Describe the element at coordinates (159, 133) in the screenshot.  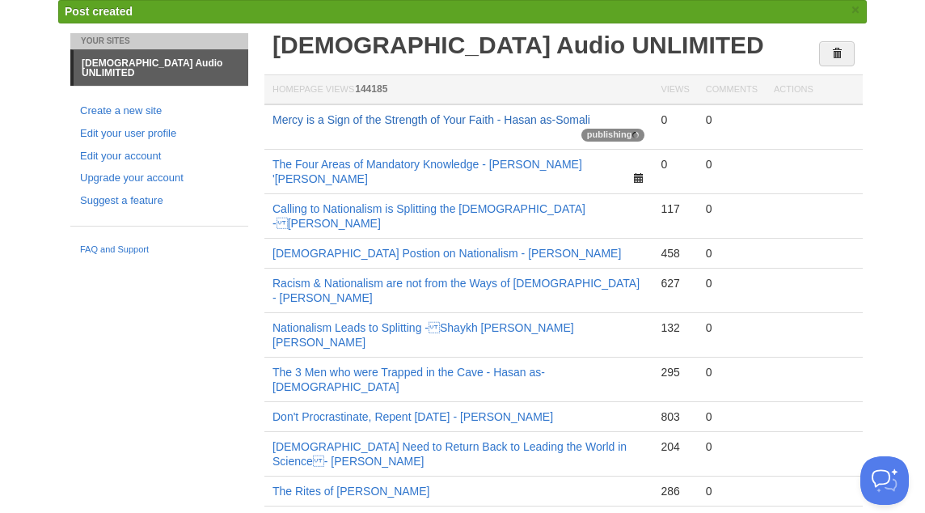
I see `a: Edit your user profile` at that location.